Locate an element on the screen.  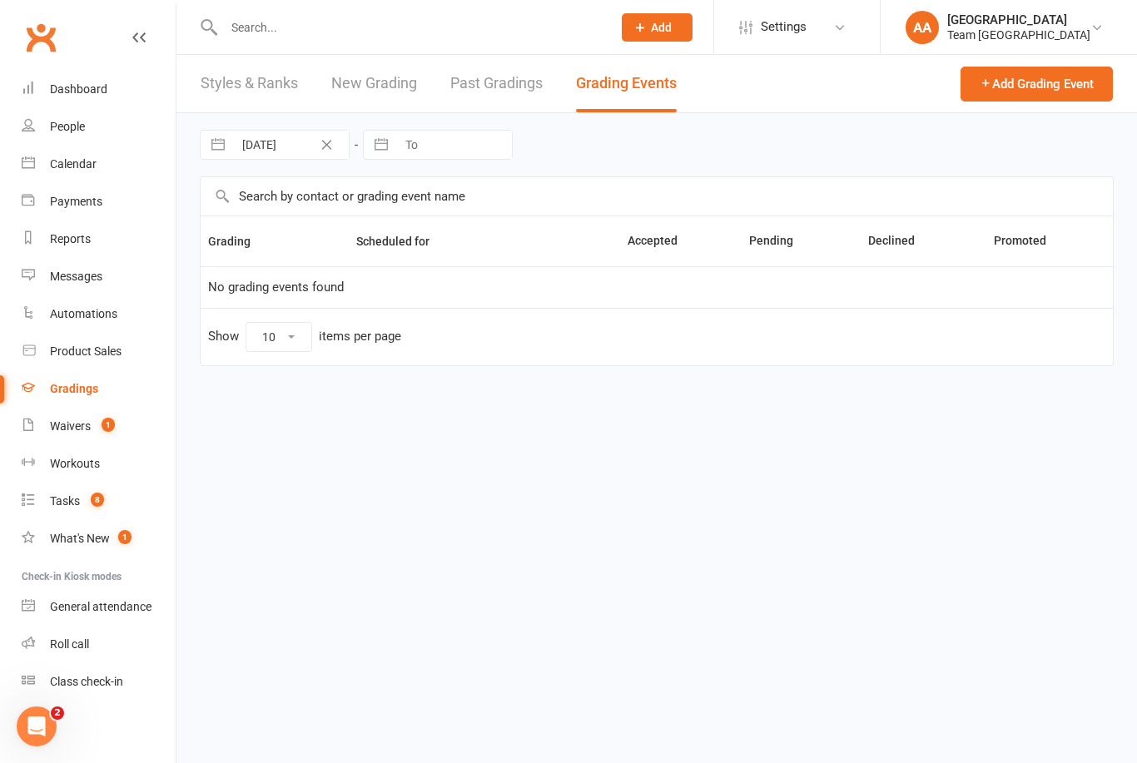
a: What's New1 is located at coordinates (98, 538).